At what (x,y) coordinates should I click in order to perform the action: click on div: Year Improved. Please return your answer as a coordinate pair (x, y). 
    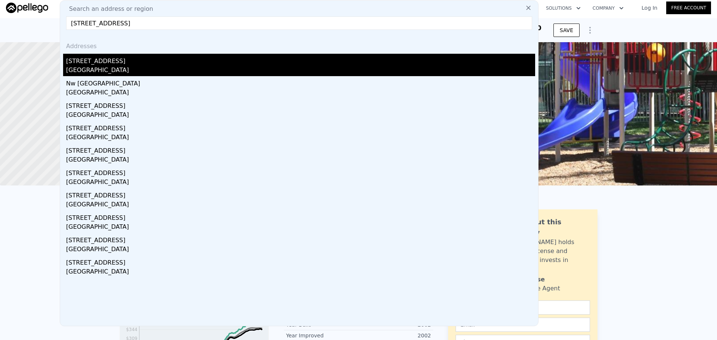
    Looking at the image, I should click on (322, 336).